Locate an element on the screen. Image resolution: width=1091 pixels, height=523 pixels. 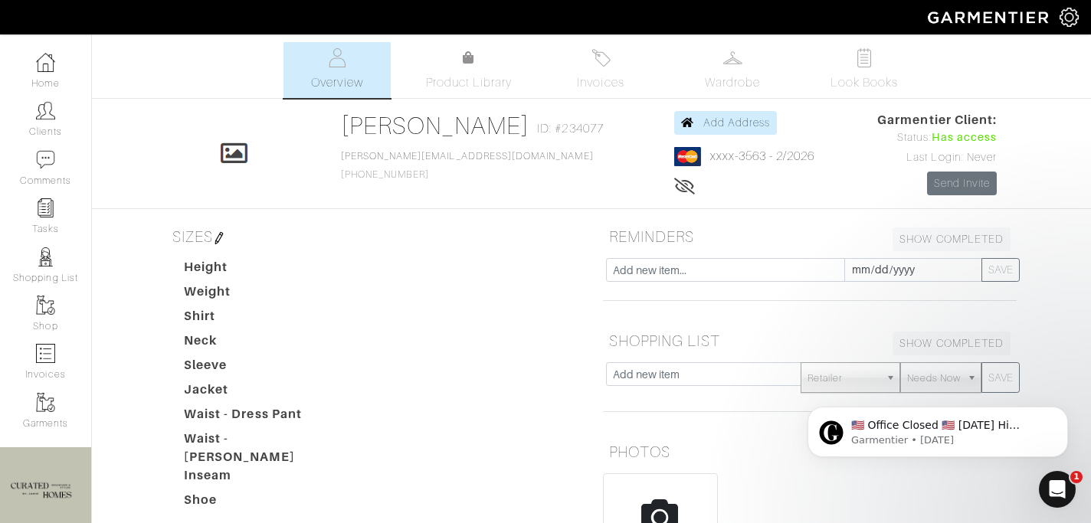
span: Needs Now is located at coordinates (934, 379).